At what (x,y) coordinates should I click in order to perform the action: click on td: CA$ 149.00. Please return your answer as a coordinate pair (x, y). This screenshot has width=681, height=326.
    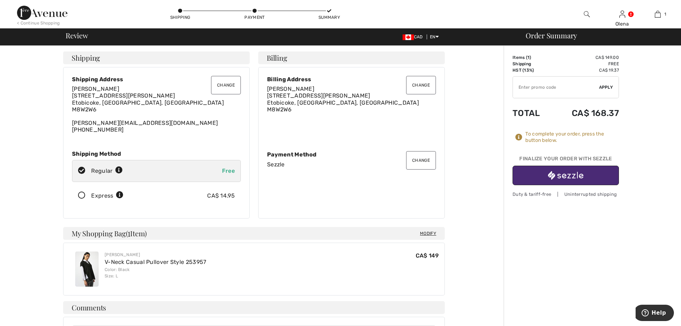
    Looking at the image, I should click on (585, 57).